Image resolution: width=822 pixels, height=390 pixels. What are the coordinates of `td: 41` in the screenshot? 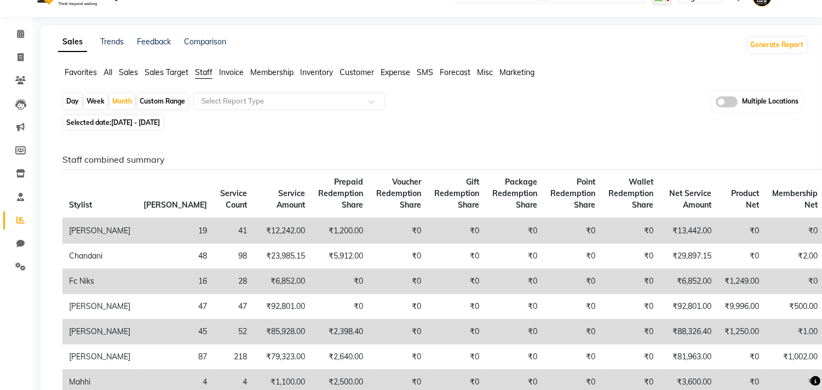 It's located at (233, 231).